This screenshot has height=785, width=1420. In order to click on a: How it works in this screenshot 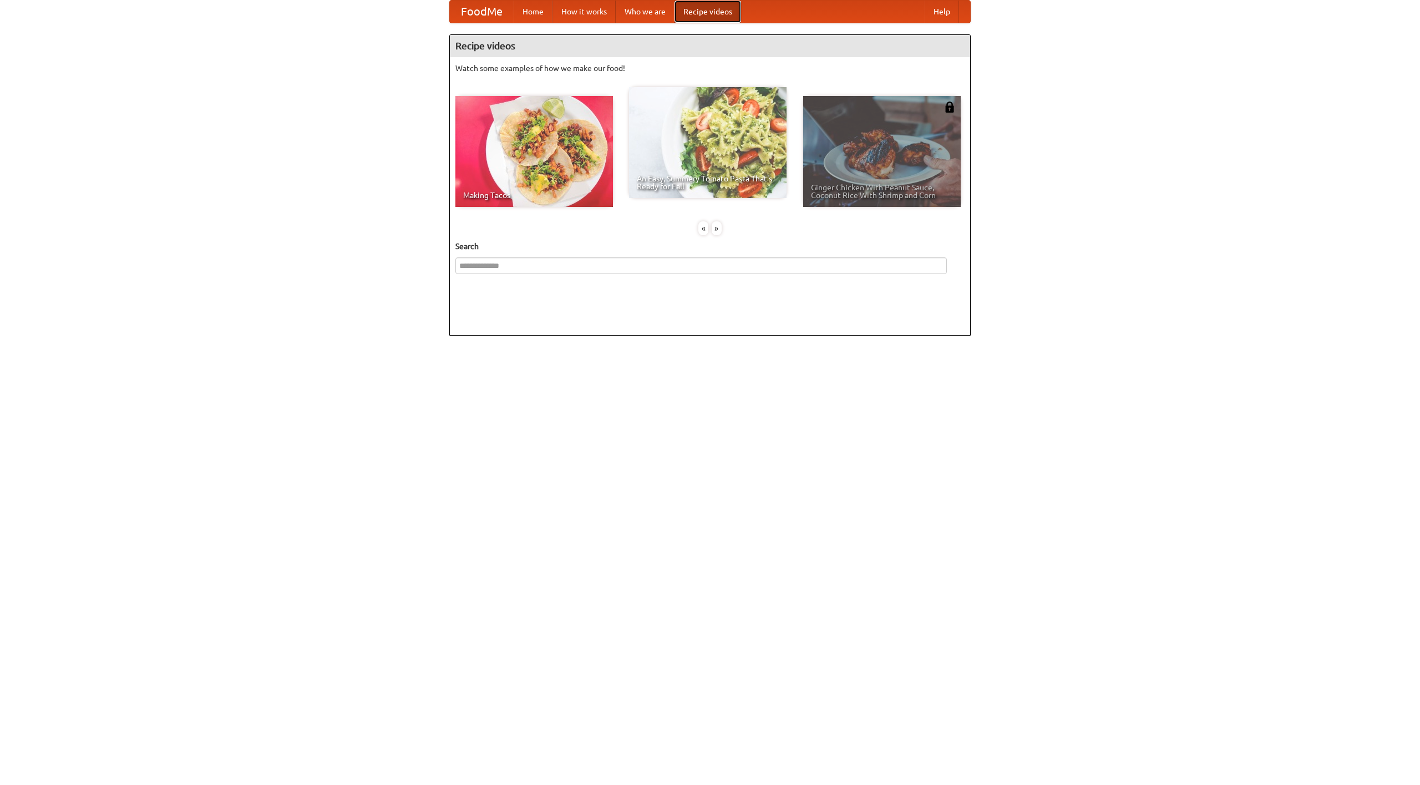, I will do `click(584, 12)`.